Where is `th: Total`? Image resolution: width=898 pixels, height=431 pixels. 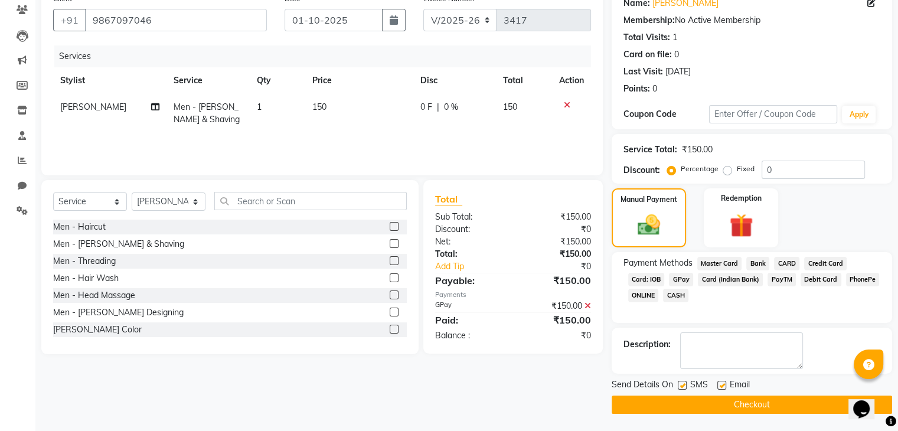 th: Total is located at coordinates (524, 80).